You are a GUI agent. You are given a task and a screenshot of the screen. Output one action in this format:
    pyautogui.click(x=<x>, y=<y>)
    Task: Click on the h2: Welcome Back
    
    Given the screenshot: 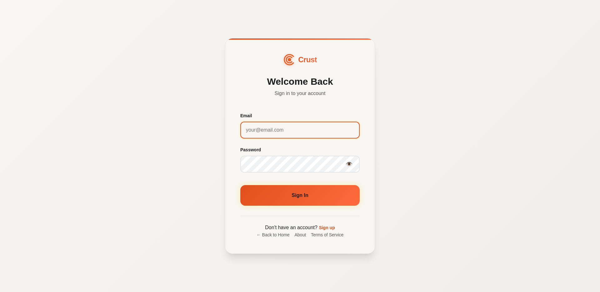 What is the action you would take?
    pyautogui.click(x=300, y=82)
    